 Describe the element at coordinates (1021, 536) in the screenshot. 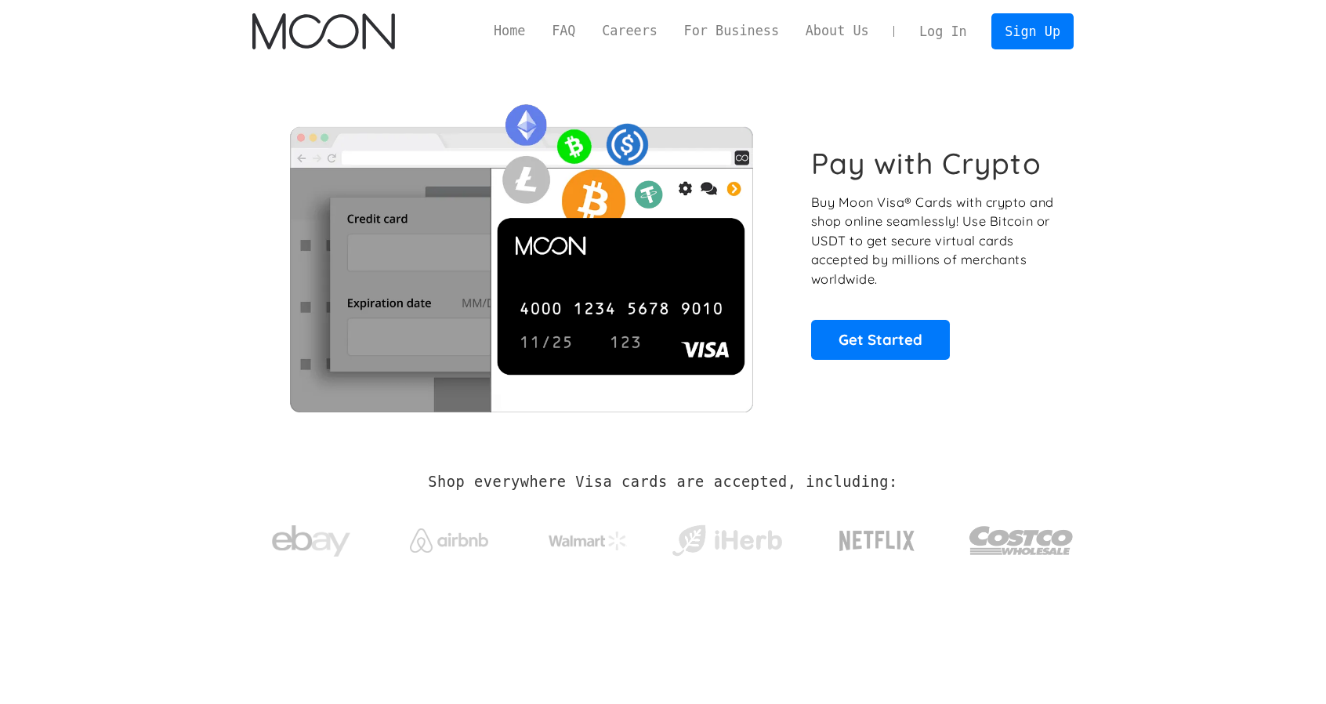

I see `a: Costco` at that location.